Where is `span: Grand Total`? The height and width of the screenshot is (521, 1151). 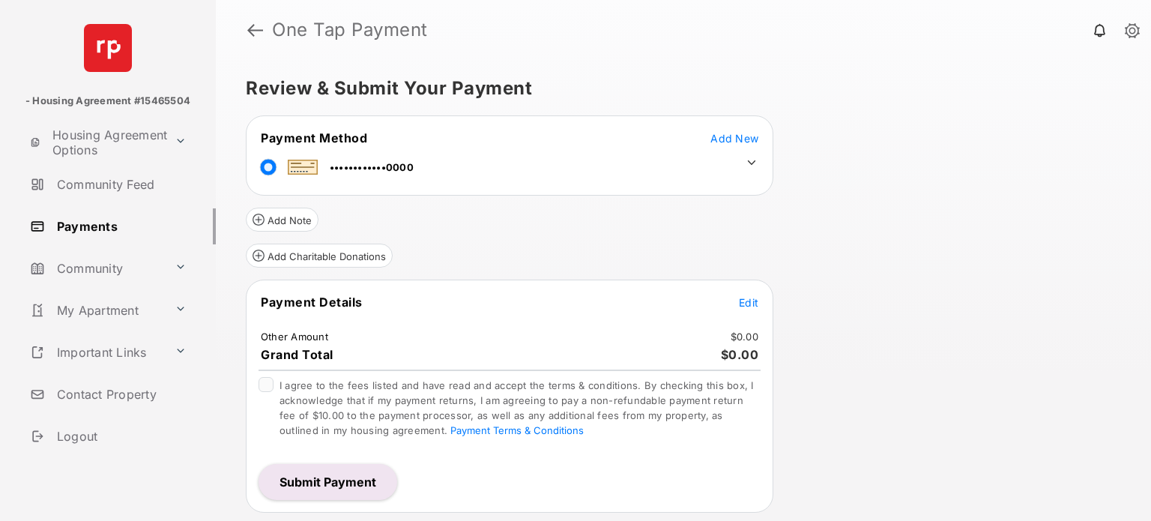 span: Grand Total is located at coordinates (297, 354).